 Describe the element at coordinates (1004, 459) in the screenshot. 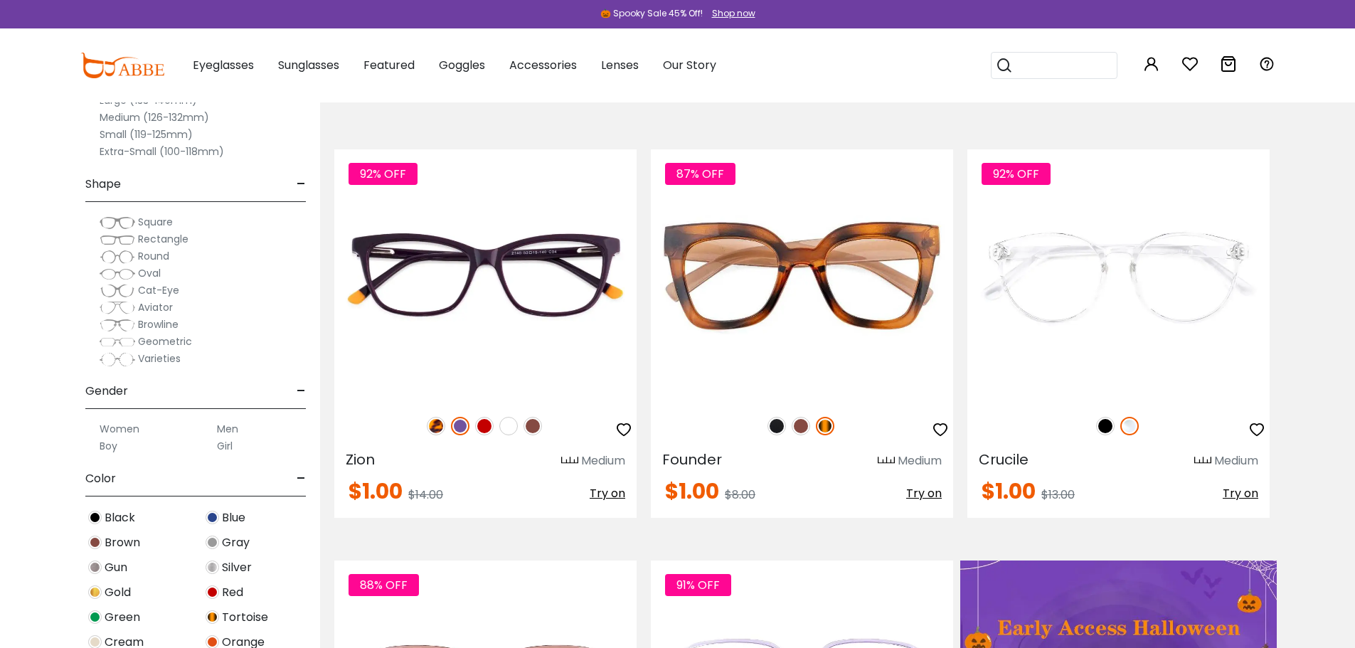

I see `span: Crucile` at that location.